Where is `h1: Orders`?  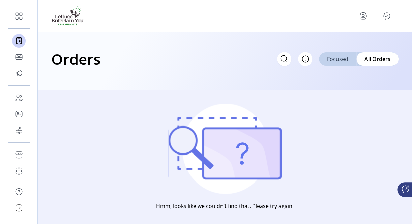 h1: Orders is located at coordinates (76, 59).